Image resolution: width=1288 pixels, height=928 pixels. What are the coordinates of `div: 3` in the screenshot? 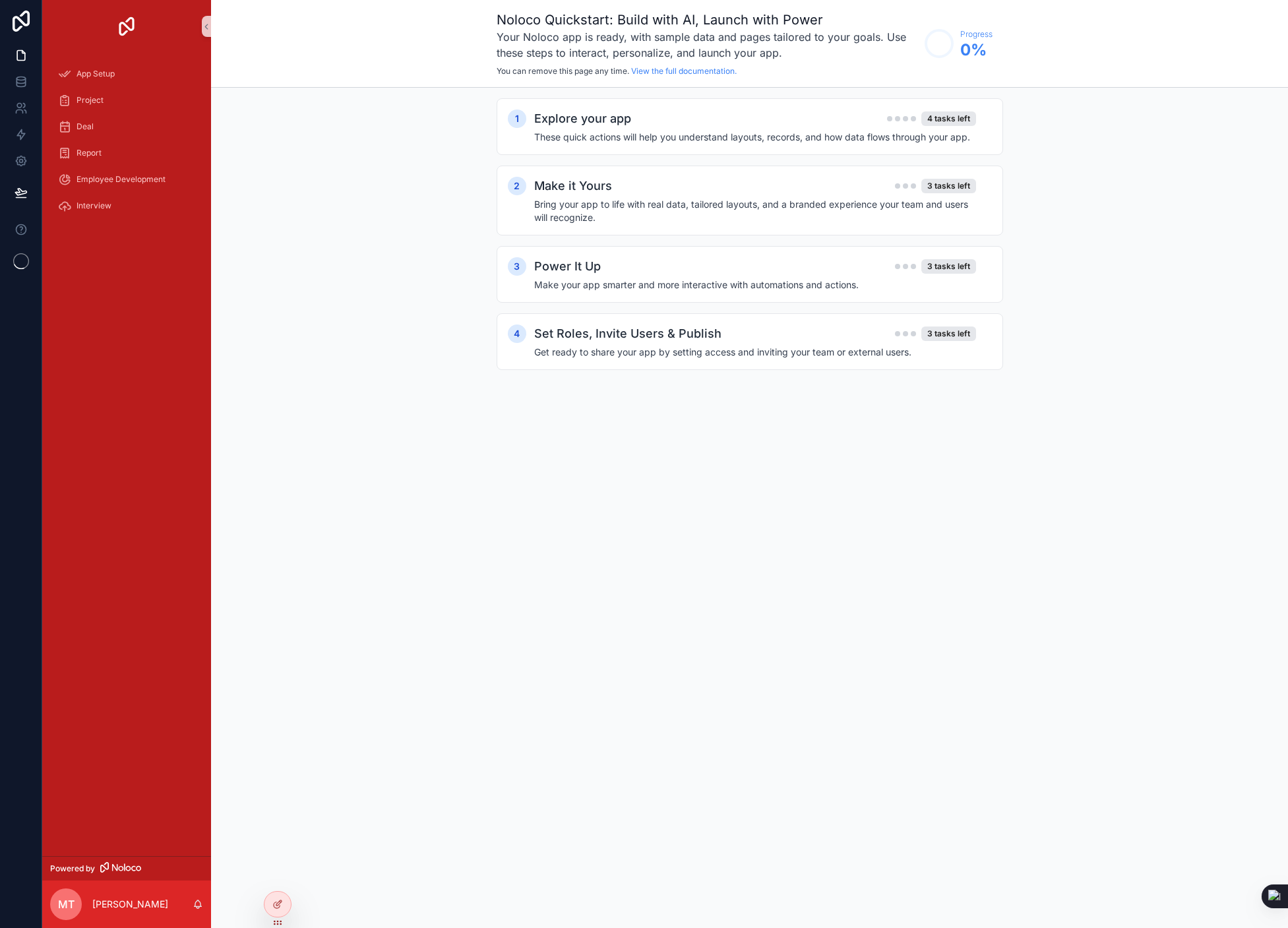 It's located at (517, 267).